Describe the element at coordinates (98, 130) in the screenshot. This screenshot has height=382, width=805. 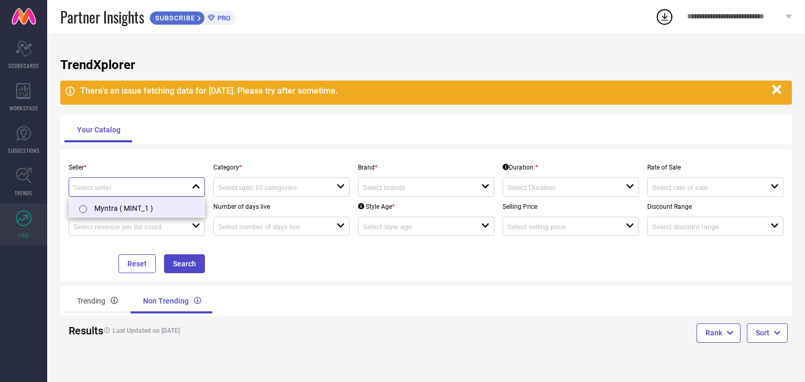
I see `div: Your Catalog` at that location.